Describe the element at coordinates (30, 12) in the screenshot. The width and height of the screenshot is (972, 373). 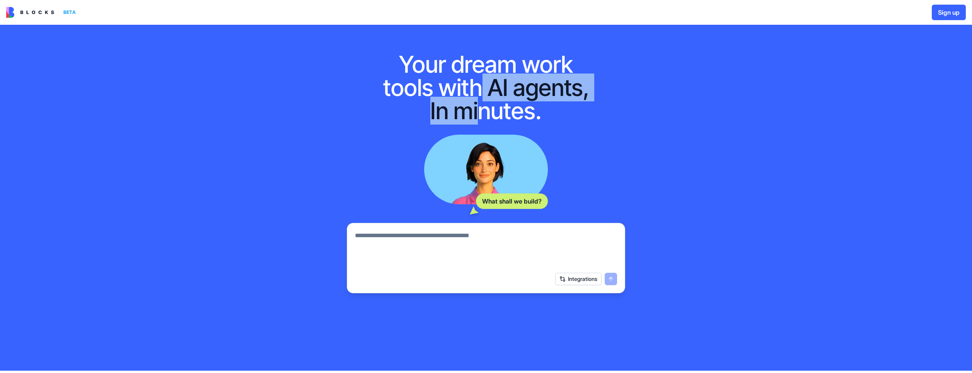
I see `img: logo` at that location.